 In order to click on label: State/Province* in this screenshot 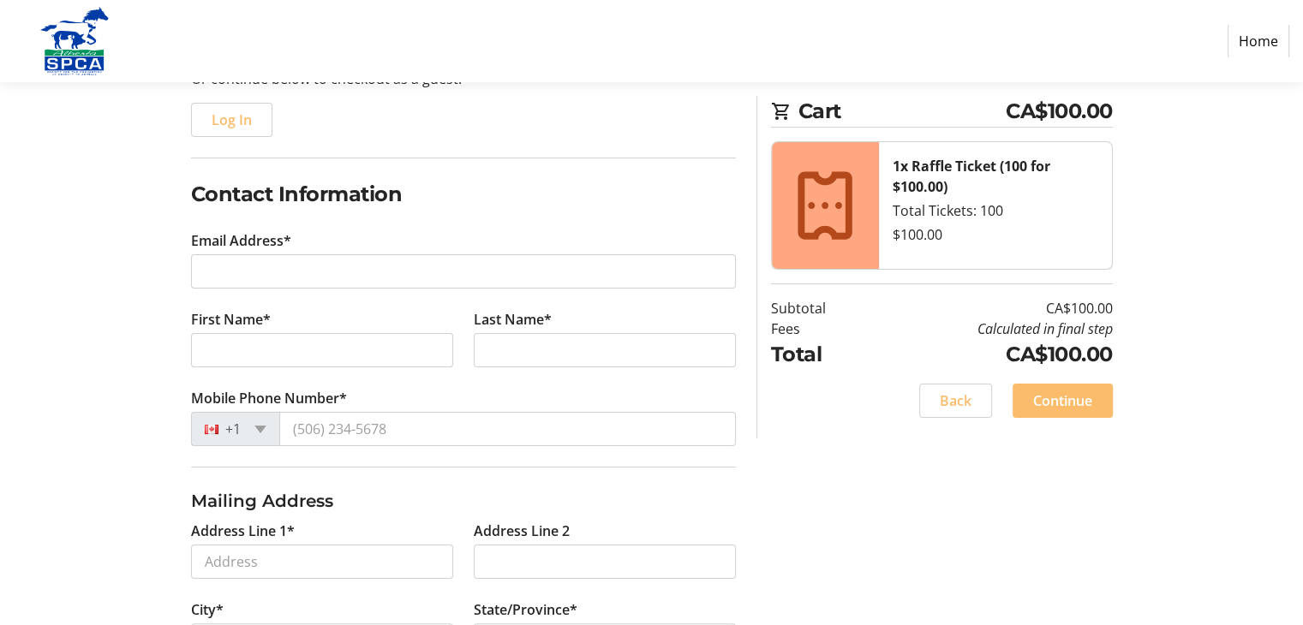, I will do `click(525, 610)`.